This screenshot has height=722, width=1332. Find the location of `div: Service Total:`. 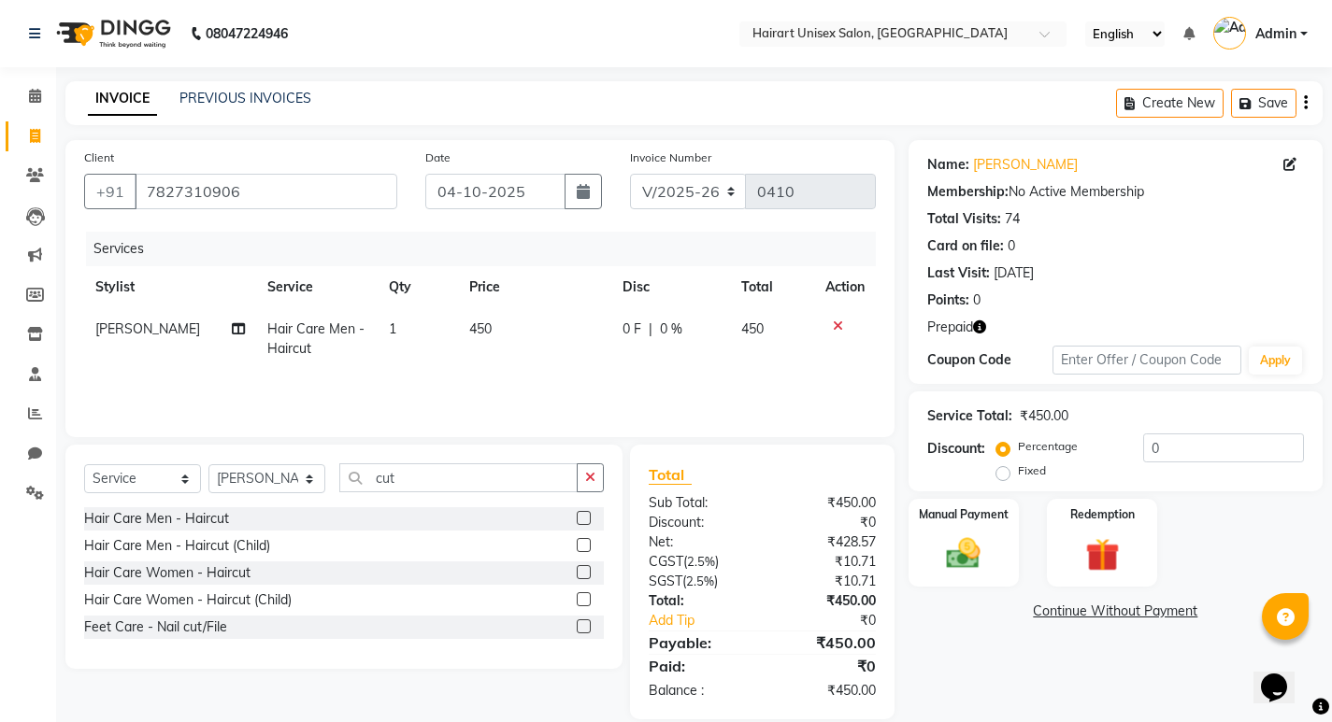

div: Service Total: is located at coordinates (969, 416).